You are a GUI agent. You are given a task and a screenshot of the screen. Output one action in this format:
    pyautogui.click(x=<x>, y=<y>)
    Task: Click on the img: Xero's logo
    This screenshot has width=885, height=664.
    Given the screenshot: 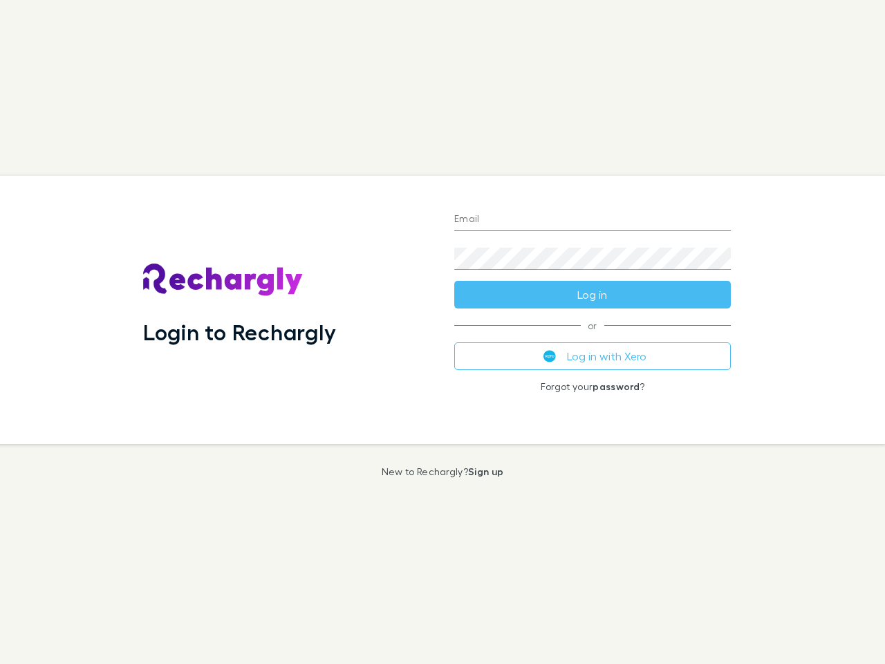 What is the action you would take?
    pyautogui.click(x=550, y=356)
    